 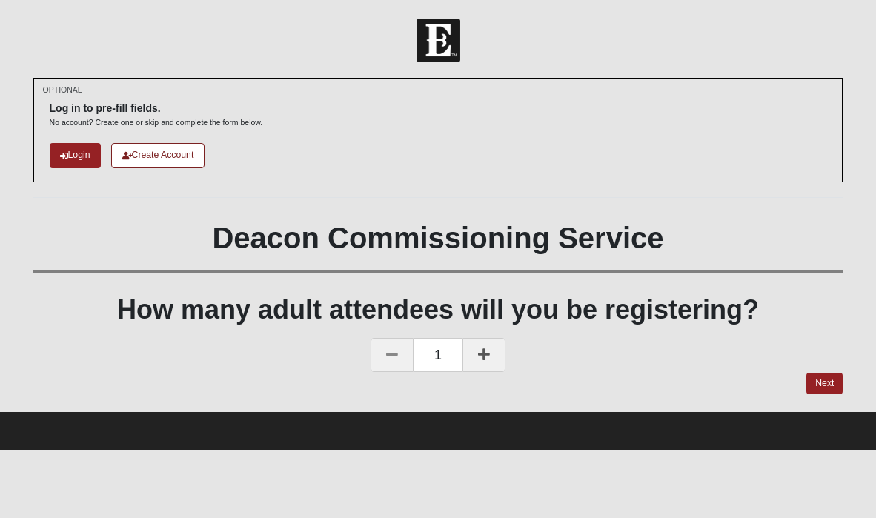 What do you see at coordinates (75, 155) in the screenshot?
I see `a: Login` at bounding box center [75, 155].